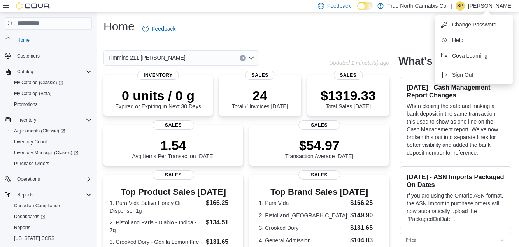 The height and width of the screenshot is (247, 519). What do you see at coordinates (174, 145) in the screenshot?
I see `p: 1.54` at bounding box center [174, 145].